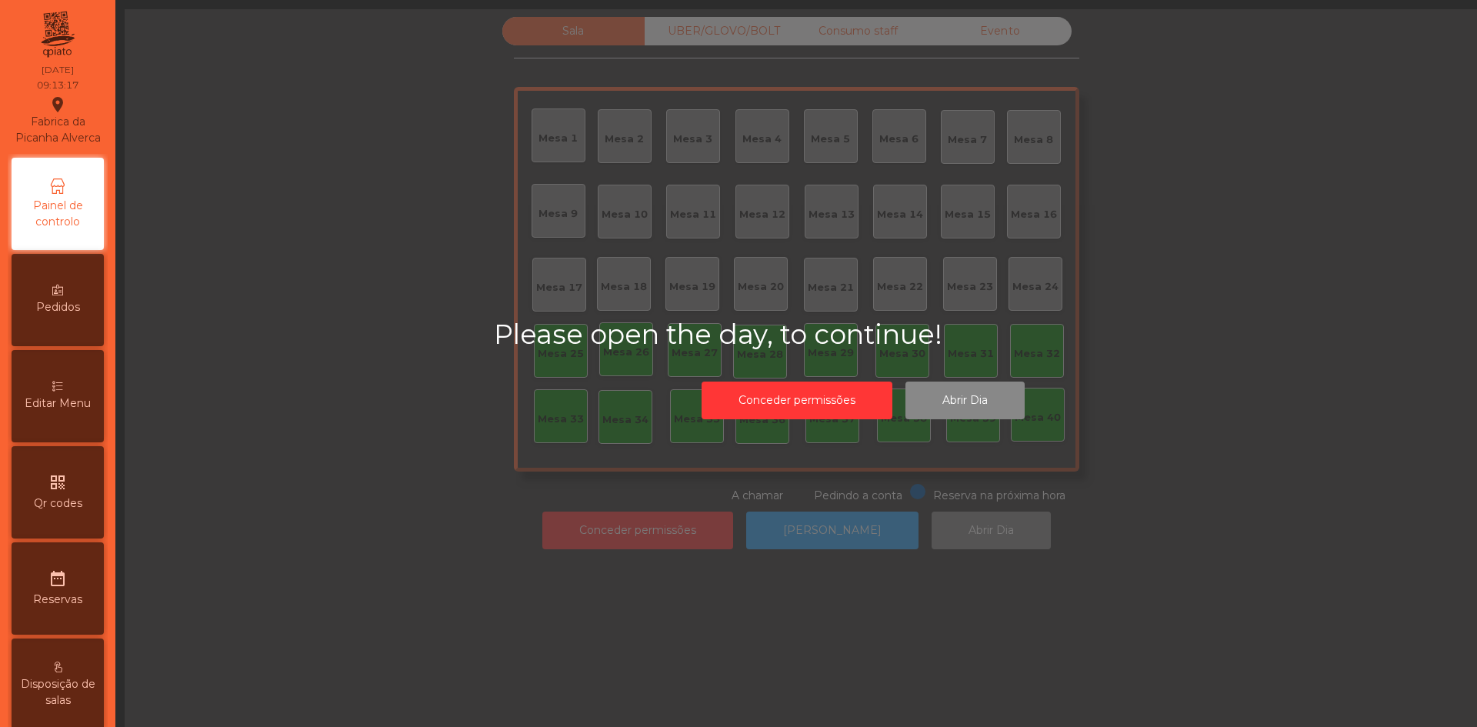 This screenshot has height=727, width=1477. I want to click on div: Fabrica da Picanha Alverca, so click(58, 121).